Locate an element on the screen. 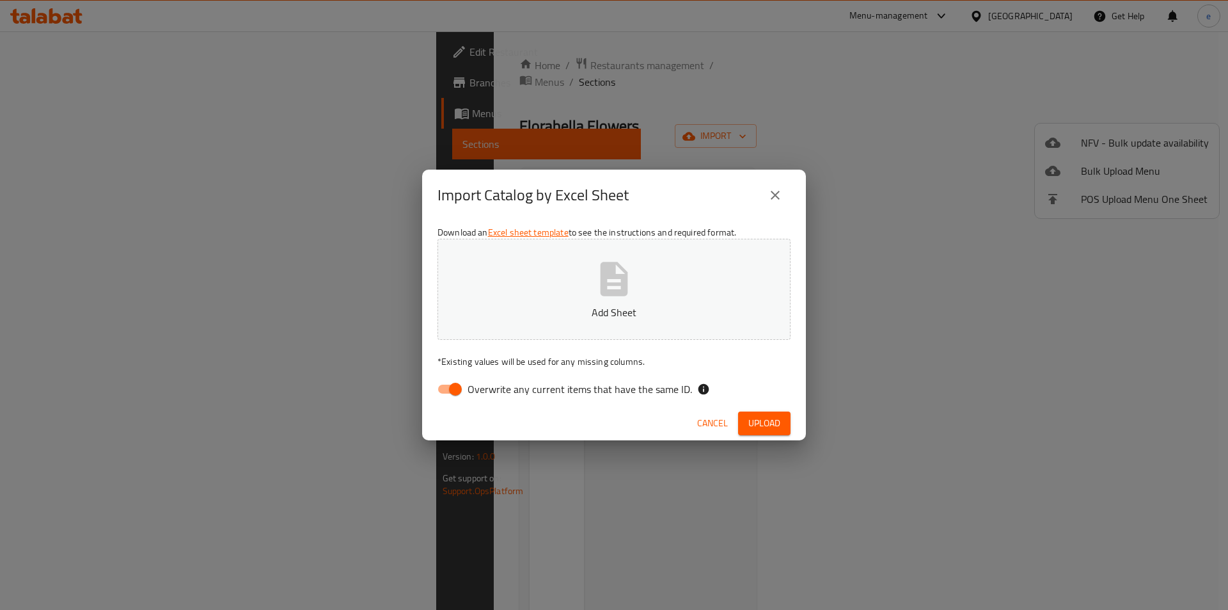 The image size is (1228, 610). span: Upload is located at coordinates (764, 423).